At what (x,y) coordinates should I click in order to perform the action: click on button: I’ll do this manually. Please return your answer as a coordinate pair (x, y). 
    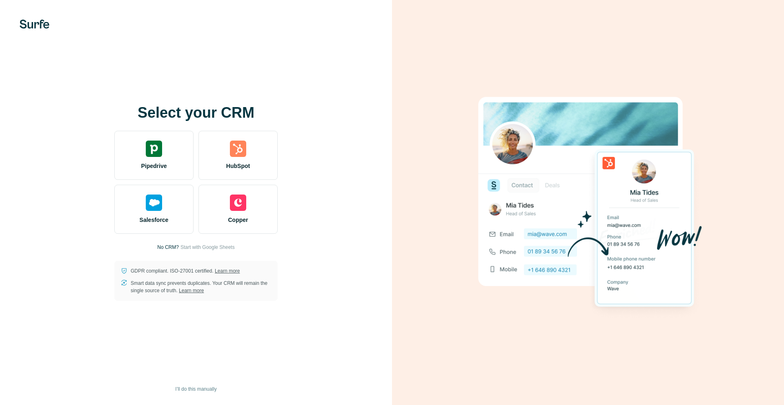
    Looking at the image, I should click on (196, 389).